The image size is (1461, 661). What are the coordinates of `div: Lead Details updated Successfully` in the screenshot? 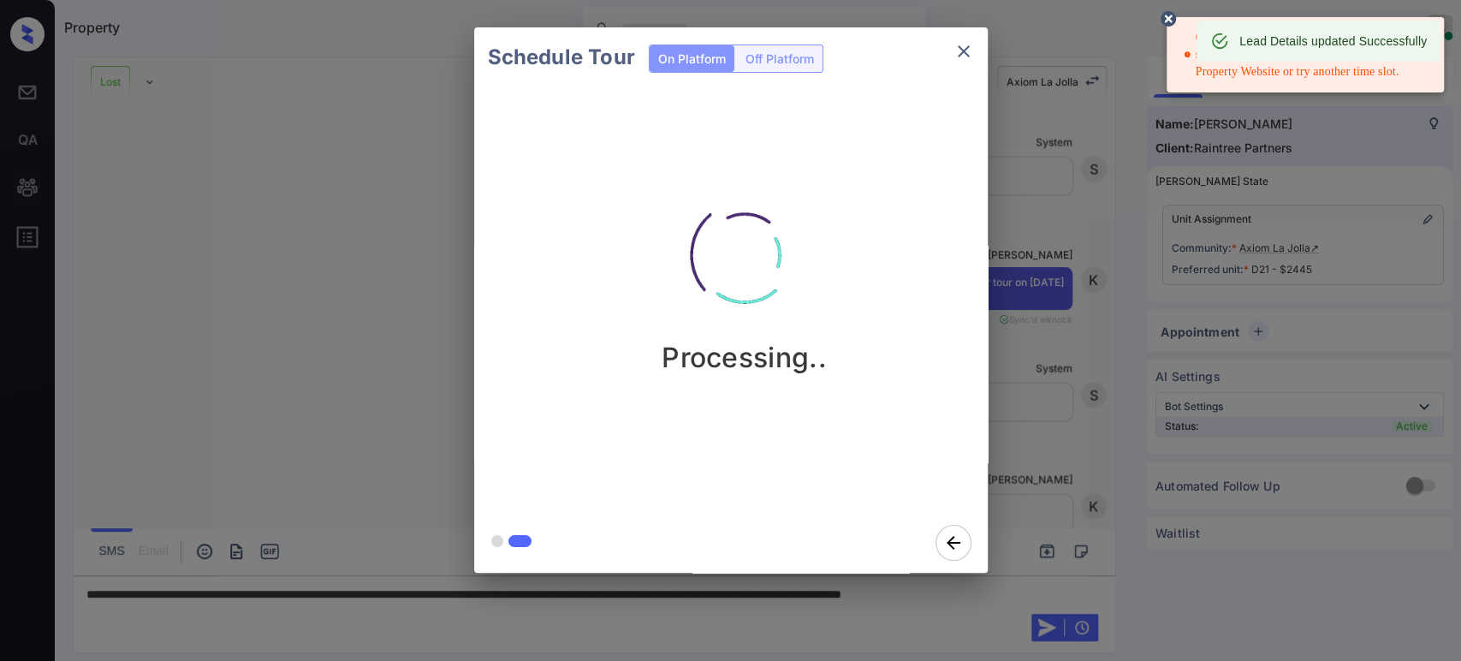 It's located at (1333, 41).